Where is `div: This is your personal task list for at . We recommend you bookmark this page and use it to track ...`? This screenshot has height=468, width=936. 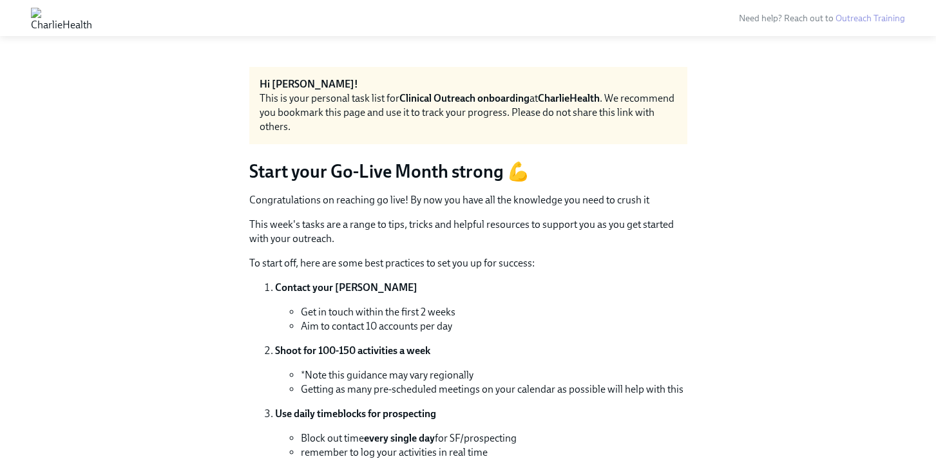
div: This is your personal task list for at . We recommend you bookmark this page and use it to track ... is located at coordinates (468, 113).